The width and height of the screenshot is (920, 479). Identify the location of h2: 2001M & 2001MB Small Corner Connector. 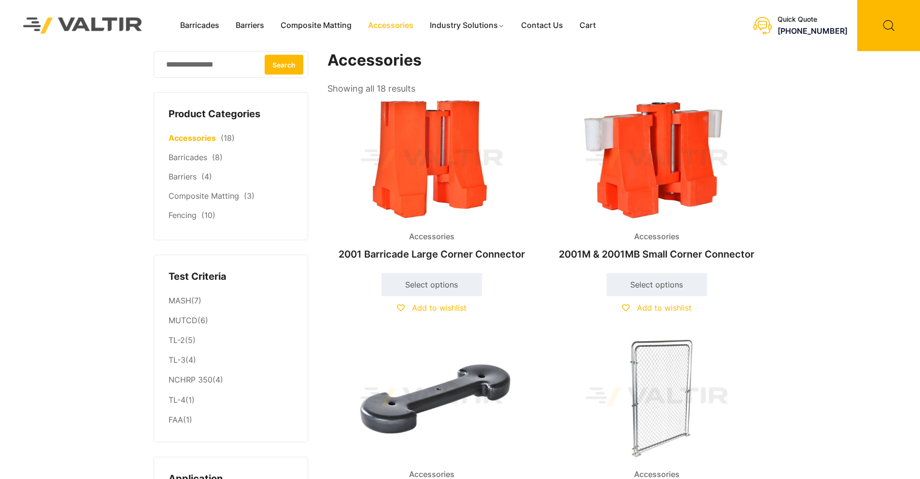
(657, 254).